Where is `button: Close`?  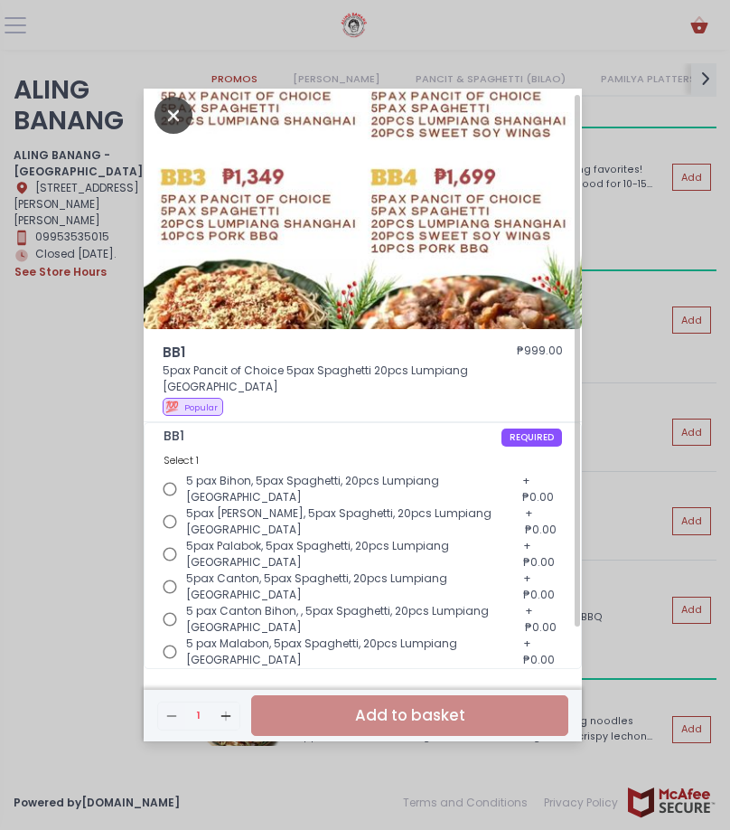 button: Close is located at coordinates (173, 114).